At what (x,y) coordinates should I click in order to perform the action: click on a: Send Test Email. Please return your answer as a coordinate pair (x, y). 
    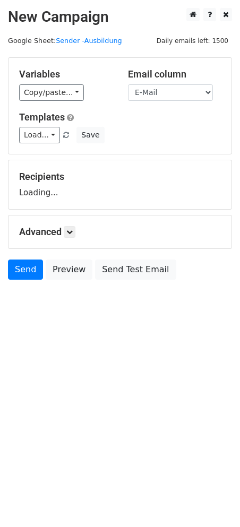
    Looking at the image, I should click on (135, 269).